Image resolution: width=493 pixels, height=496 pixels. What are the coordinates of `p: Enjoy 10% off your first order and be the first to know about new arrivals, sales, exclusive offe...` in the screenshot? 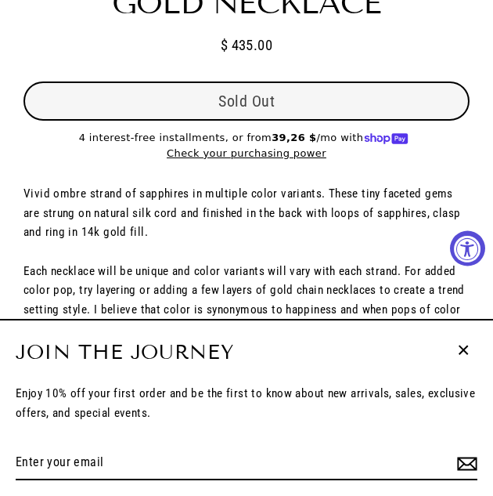 It's located at (247, 403).